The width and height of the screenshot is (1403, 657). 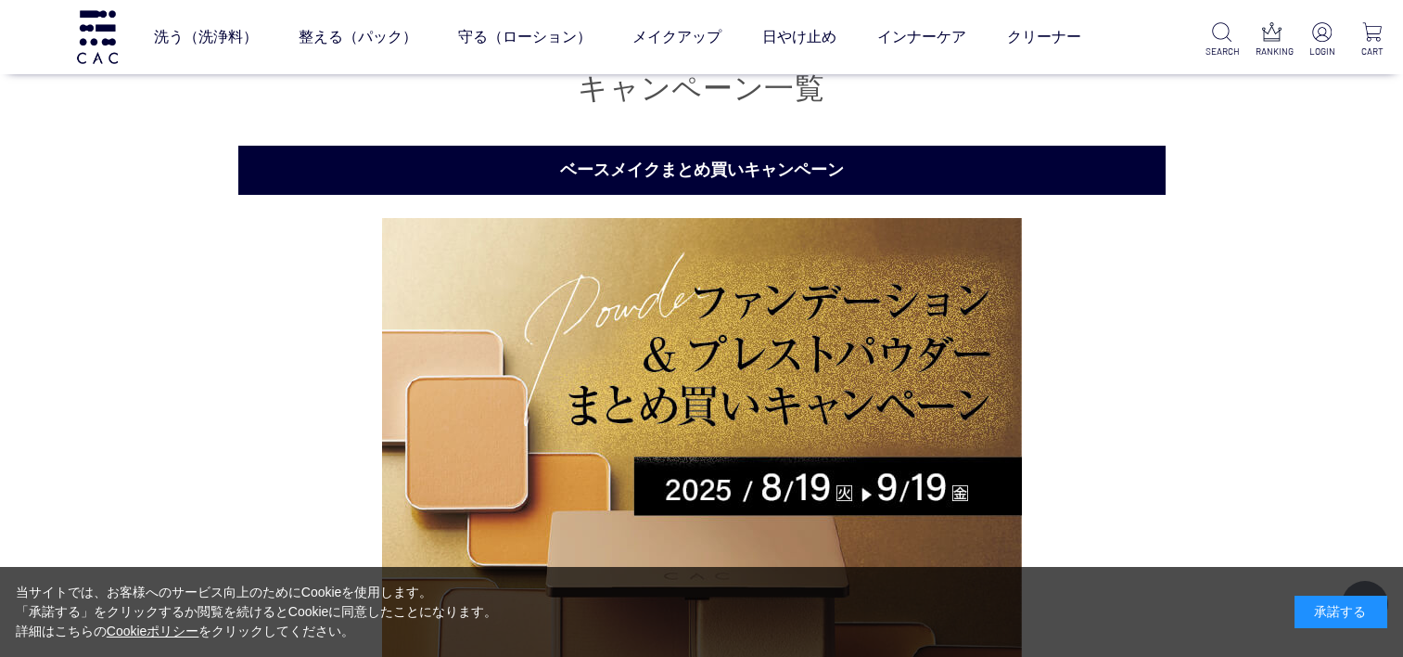 I want to click on a: 守る（ローション）, so click(x=525, y=37).